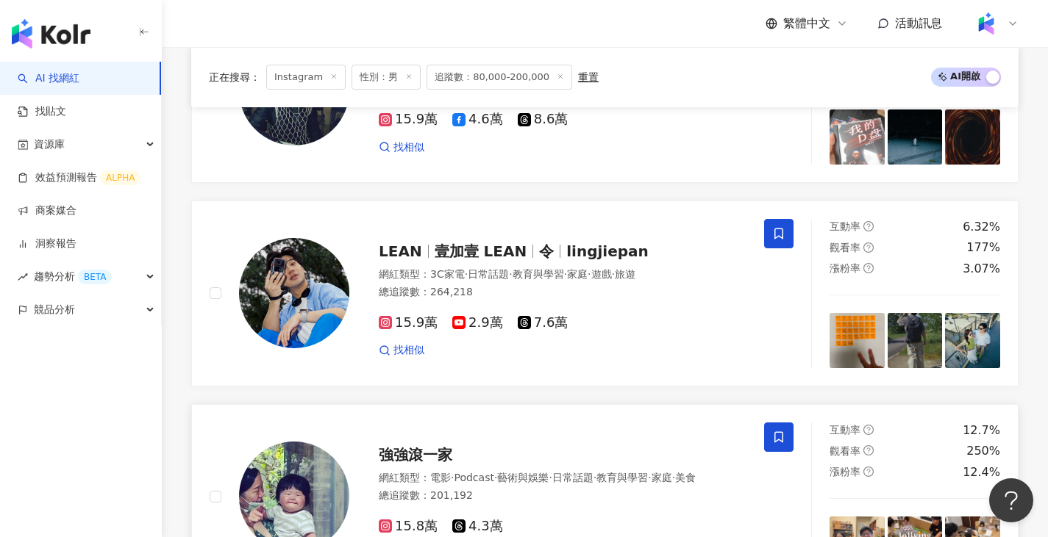  I want to click on div: 6.32%, so click(981, 227).